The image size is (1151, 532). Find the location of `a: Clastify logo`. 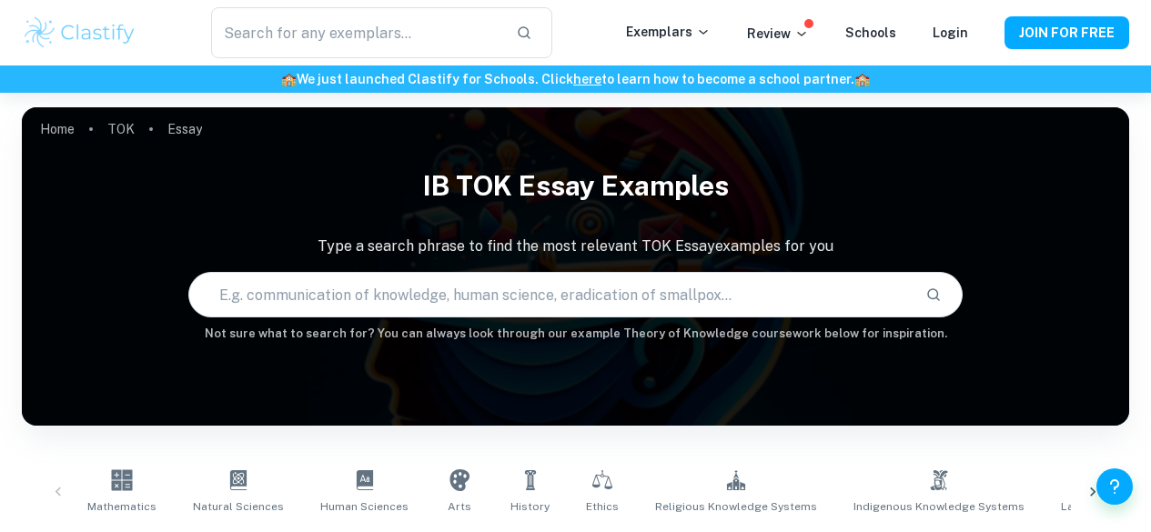

a: Clastify logo is located at coordinates (79, 33).